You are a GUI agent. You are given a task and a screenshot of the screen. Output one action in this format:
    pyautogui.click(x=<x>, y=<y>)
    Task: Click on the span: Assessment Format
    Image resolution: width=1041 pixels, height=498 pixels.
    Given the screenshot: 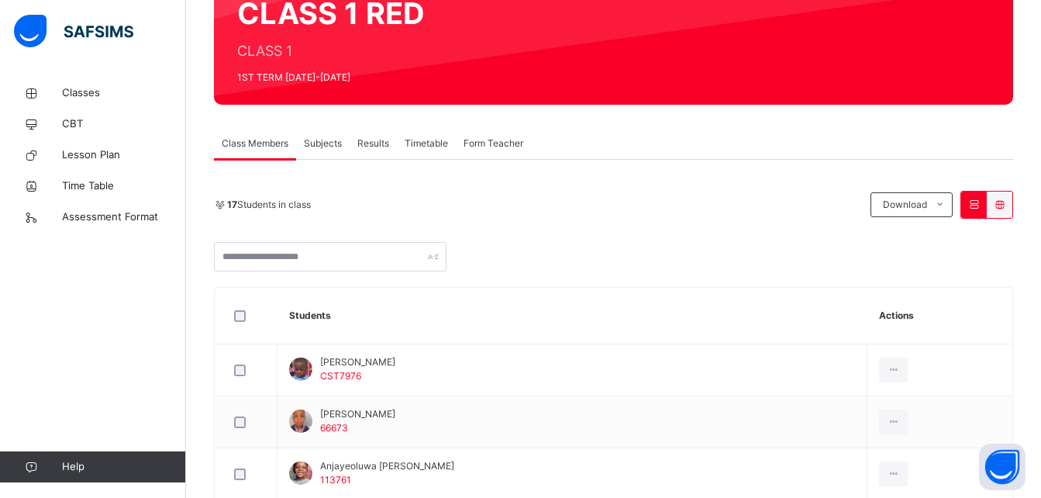 What is the action you would take?
    pyautogui.click(x=124, y=217)
    